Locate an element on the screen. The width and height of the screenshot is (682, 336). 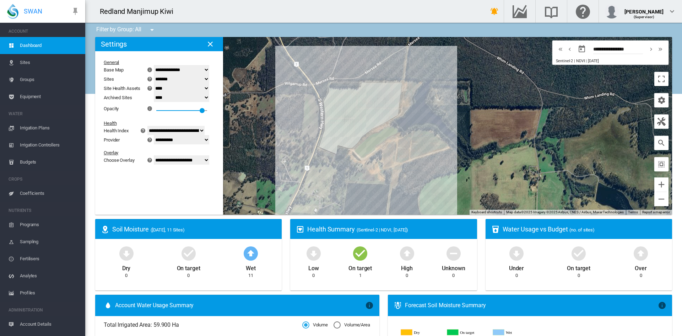
span: Equipment is located at coordinates (50, 97).